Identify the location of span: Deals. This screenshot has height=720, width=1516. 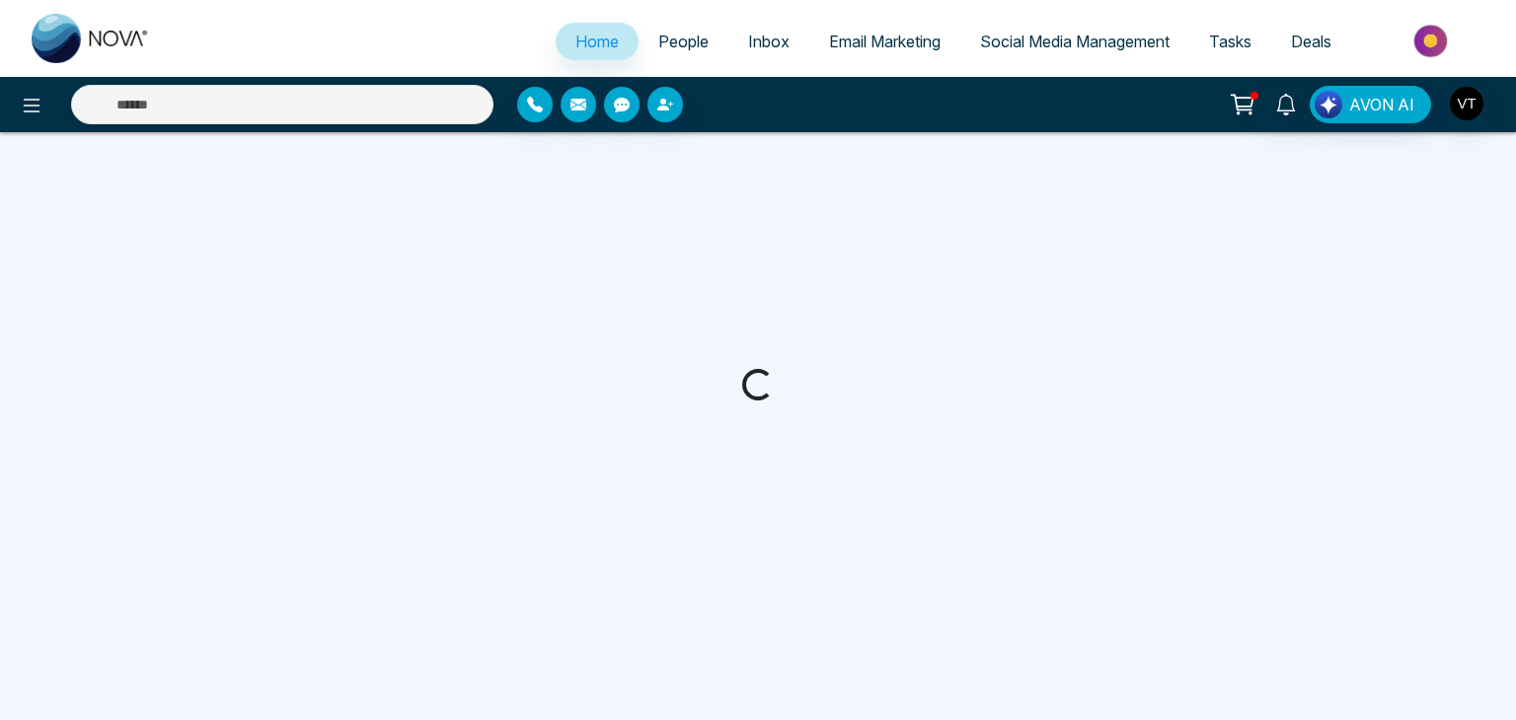
(1310, 41).